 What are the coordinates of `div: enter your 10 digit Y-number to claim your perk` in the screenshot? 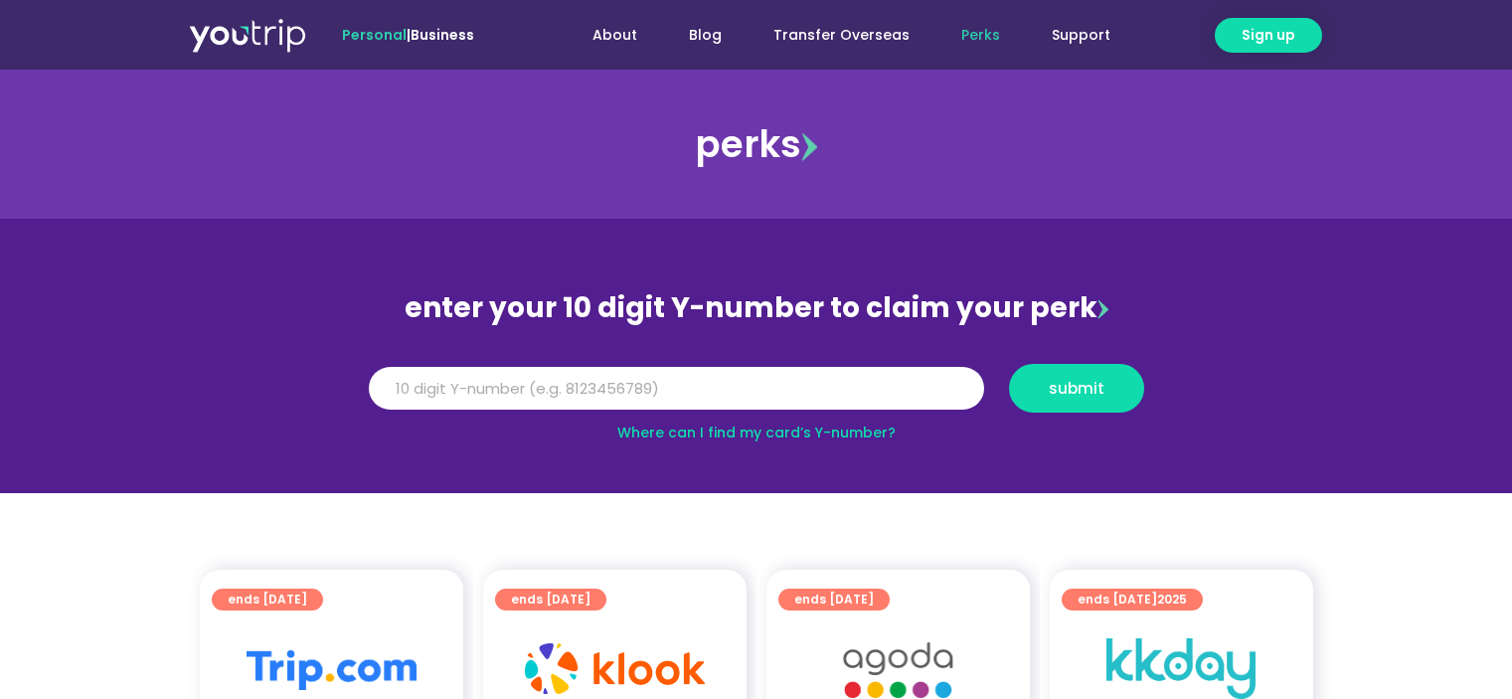 It's located at (757, 308).